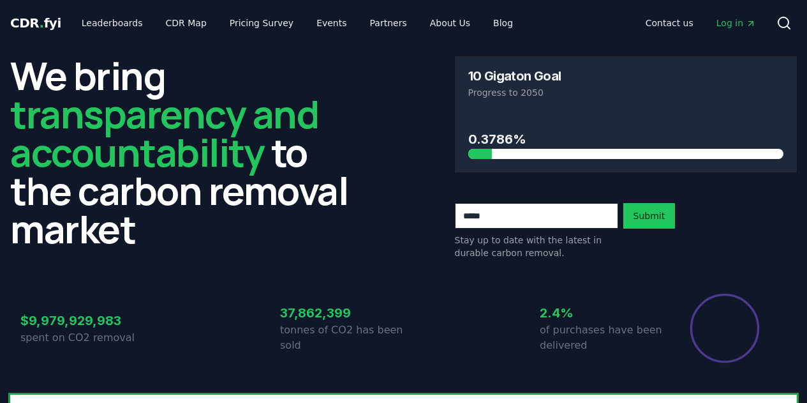  What do you see at coordinates (164, 133) in the screenshot?
I see `span: transparency and accountability` at bounding box center [164, 133].